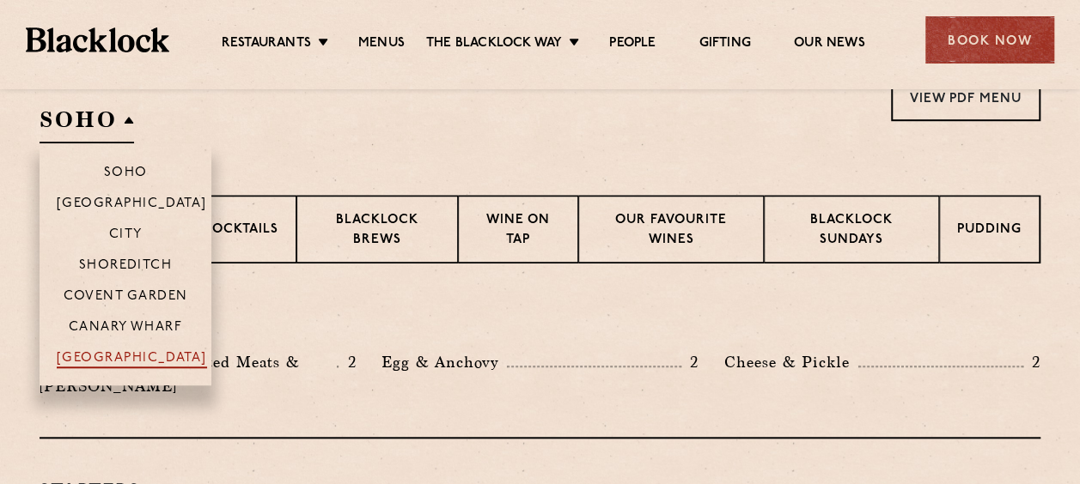 Image resolution: width=1080 pixels, height=484 pixels. I want to click on p: Shoreditch, so click(125, 267).